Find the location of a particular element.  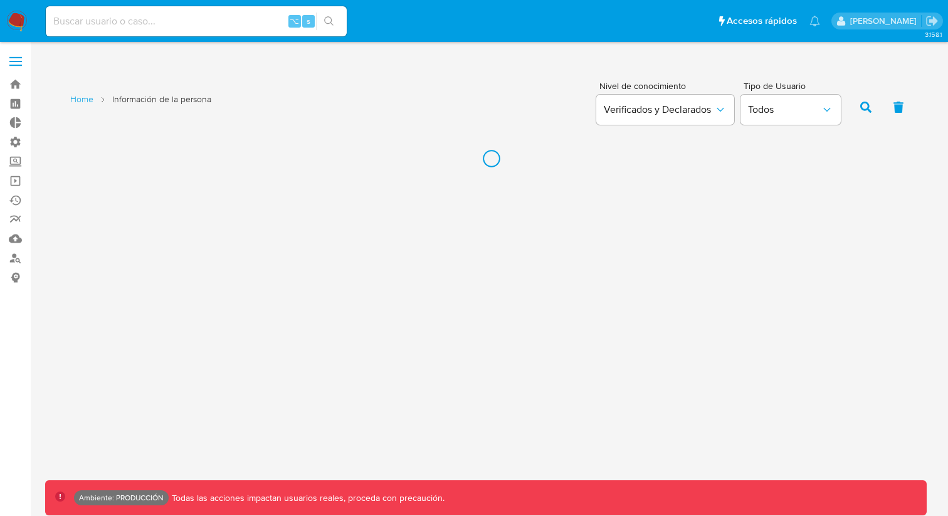

button: Verificados y Declarados is located at coordinates (665, 110).